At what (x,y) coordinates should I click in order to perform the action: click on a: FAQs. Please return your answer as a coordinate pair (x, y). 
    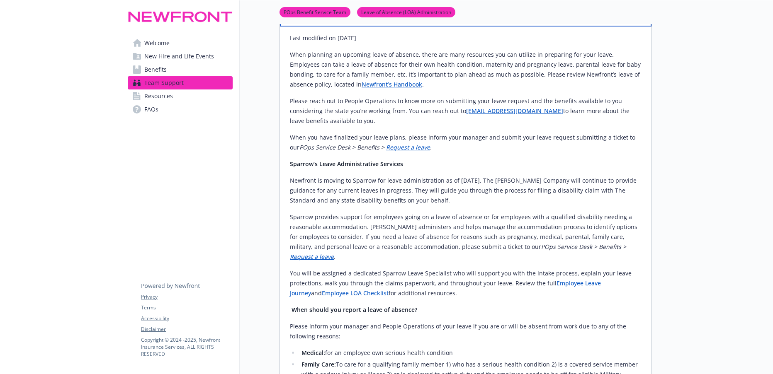
    Looking at the image, I should click on (180, 109).